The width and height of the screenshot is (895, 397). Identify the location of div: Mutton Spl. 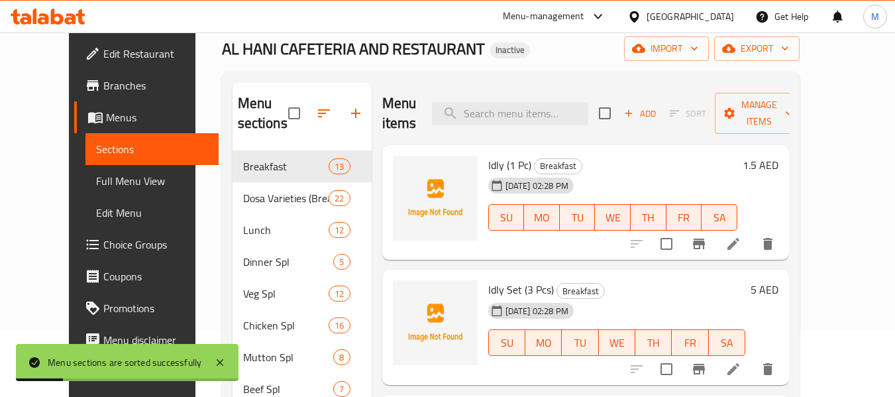
(288, 357).